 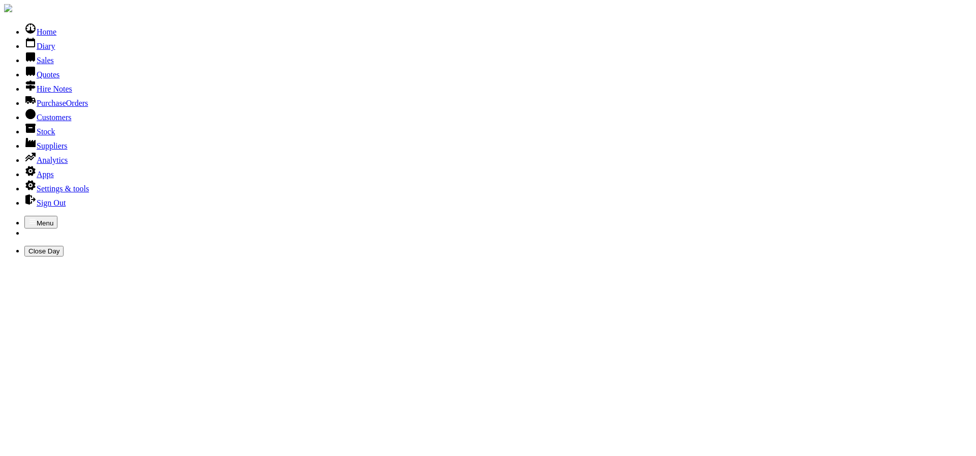 What do you see at coordinates (40, 32) in the screenshot?
I see `a: Home` at bounding box center [40, 32].